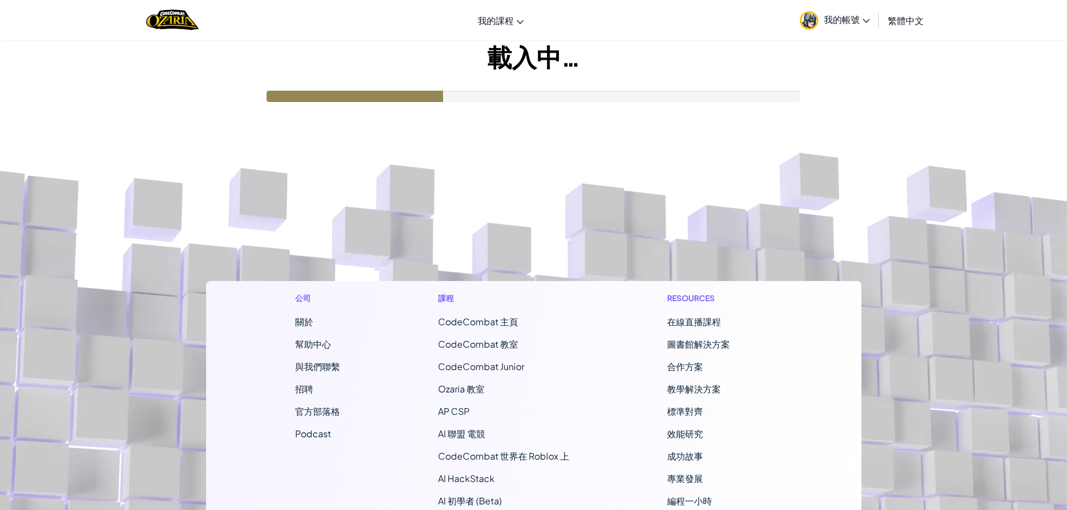 This screenshot has height=510, width=1067. I want to click on a: 合作方案, so click(685, 366).